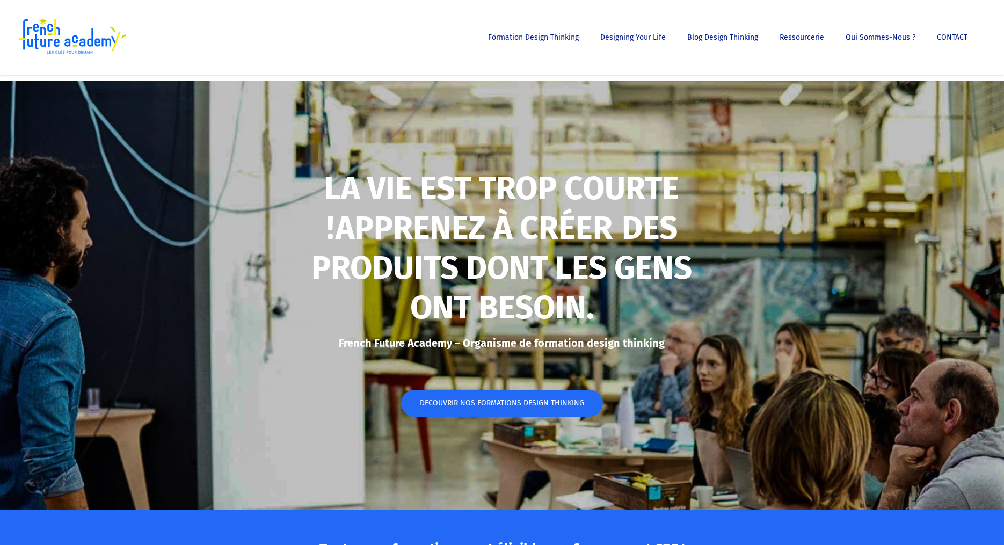  What do you see at coordinates (880, 37) in the screenshot?
I see `span: Qui sommes-nous ?` at bounding box center [880, 37].